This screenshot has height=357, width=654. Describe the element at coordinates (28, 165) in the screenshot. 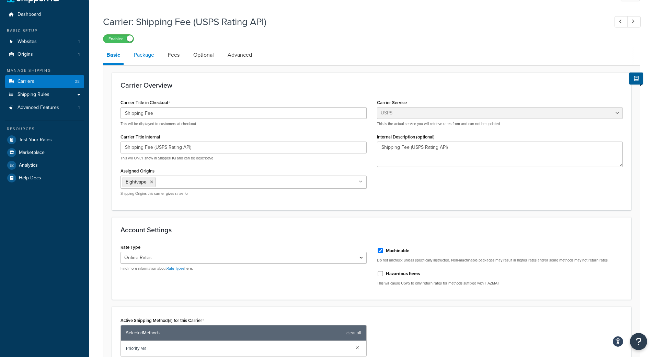

I see `span: Analytics` at that location.